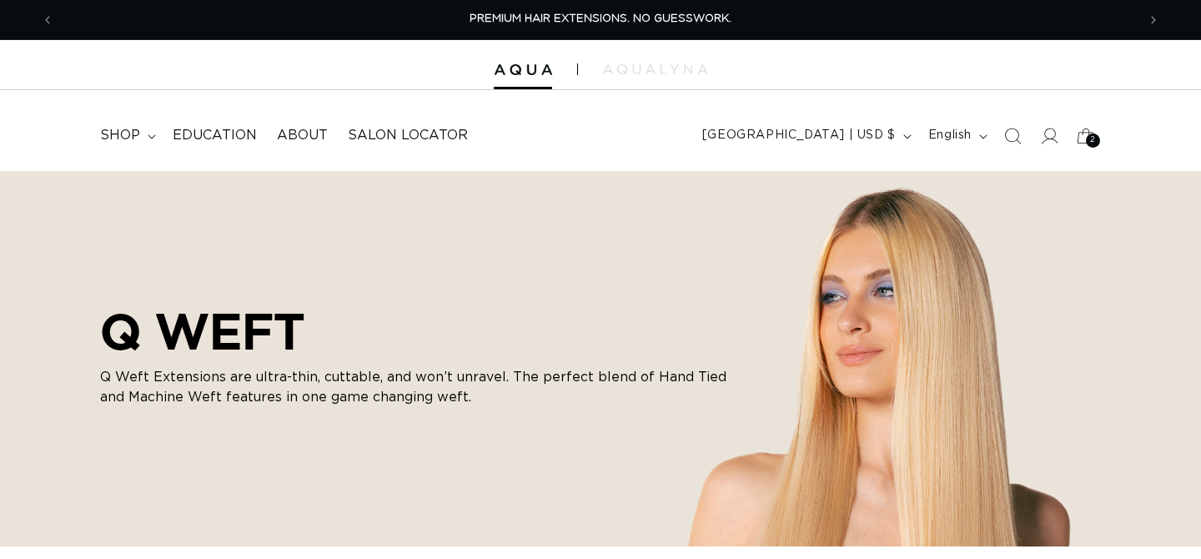  I want to click on summary: Search, so click(1013, 136).